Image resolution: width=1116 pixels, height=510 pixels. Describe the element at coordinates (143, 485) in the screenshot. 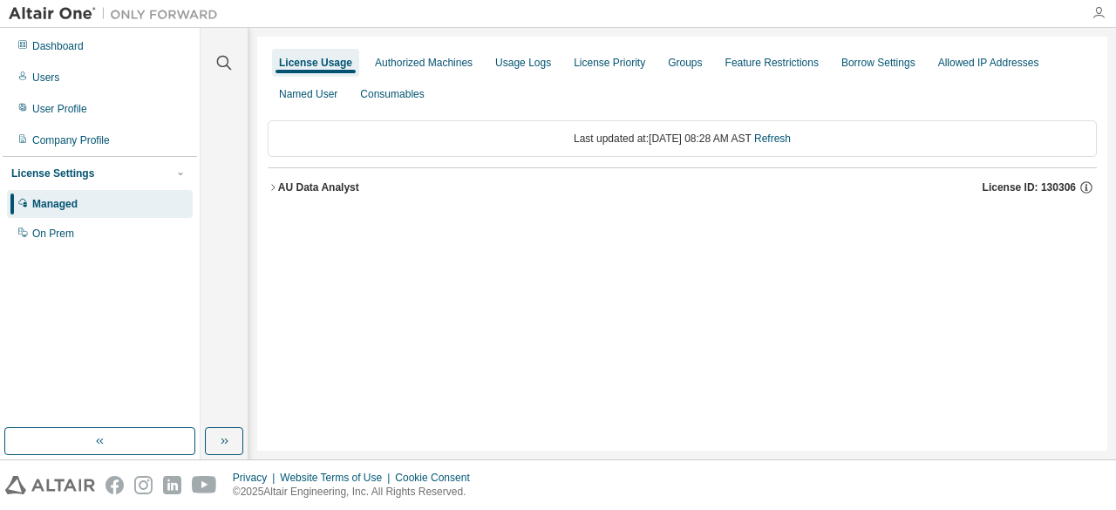

I see `img: instagram.svg` at that location.